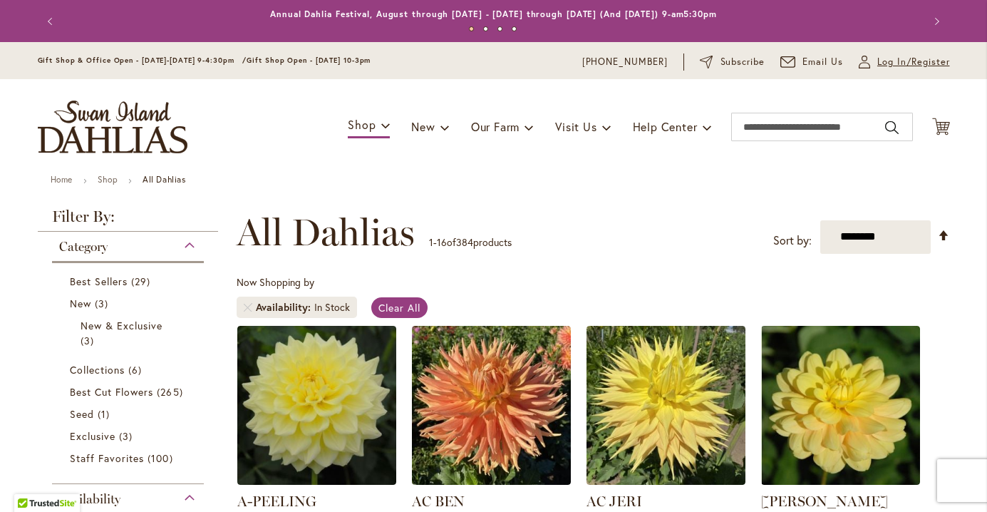 This screenshot has height=512, width=987. I want to click on a: Log In/Register, so click(904, 62).